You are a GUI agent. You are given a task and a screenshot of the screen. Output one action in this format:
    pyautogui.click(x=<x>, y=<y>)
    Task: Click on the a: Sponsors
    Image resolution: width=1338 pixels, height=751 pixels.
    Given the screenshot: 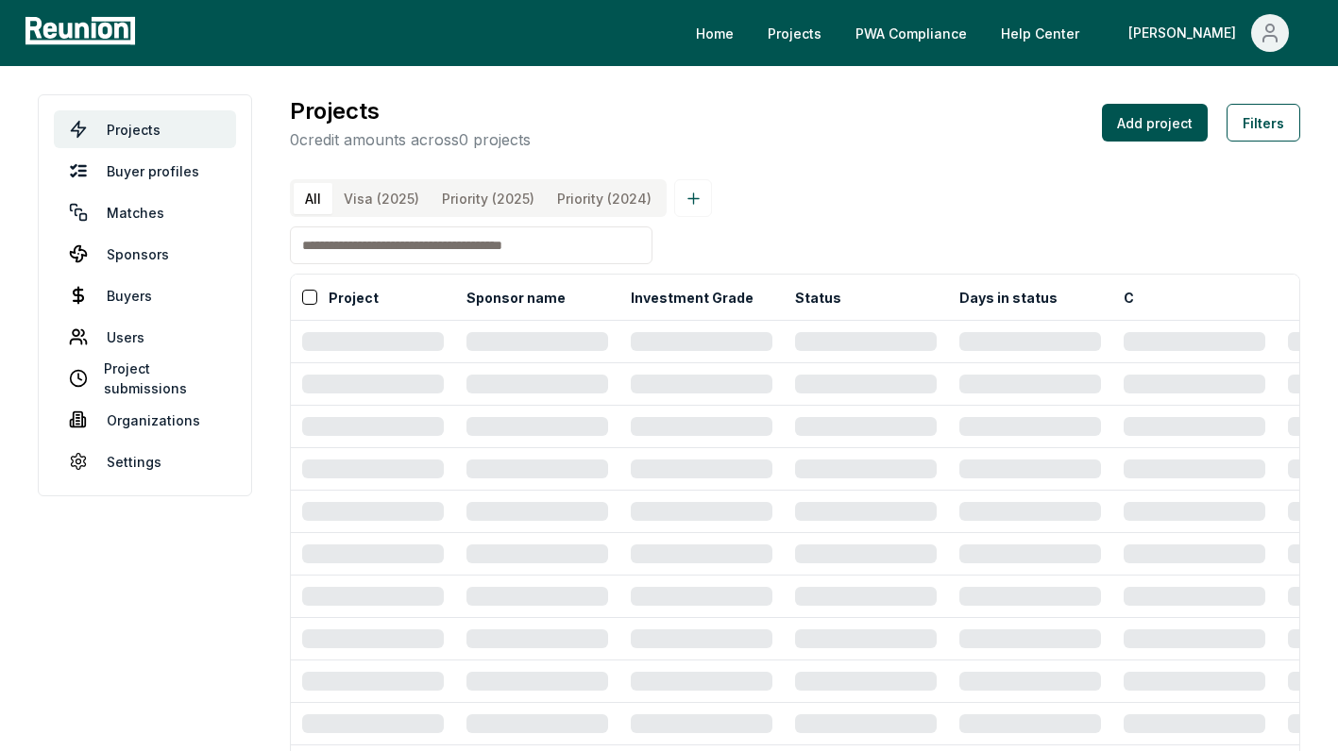 What is the action you would take?
    pyautogui.click(x=144, y=254)
    